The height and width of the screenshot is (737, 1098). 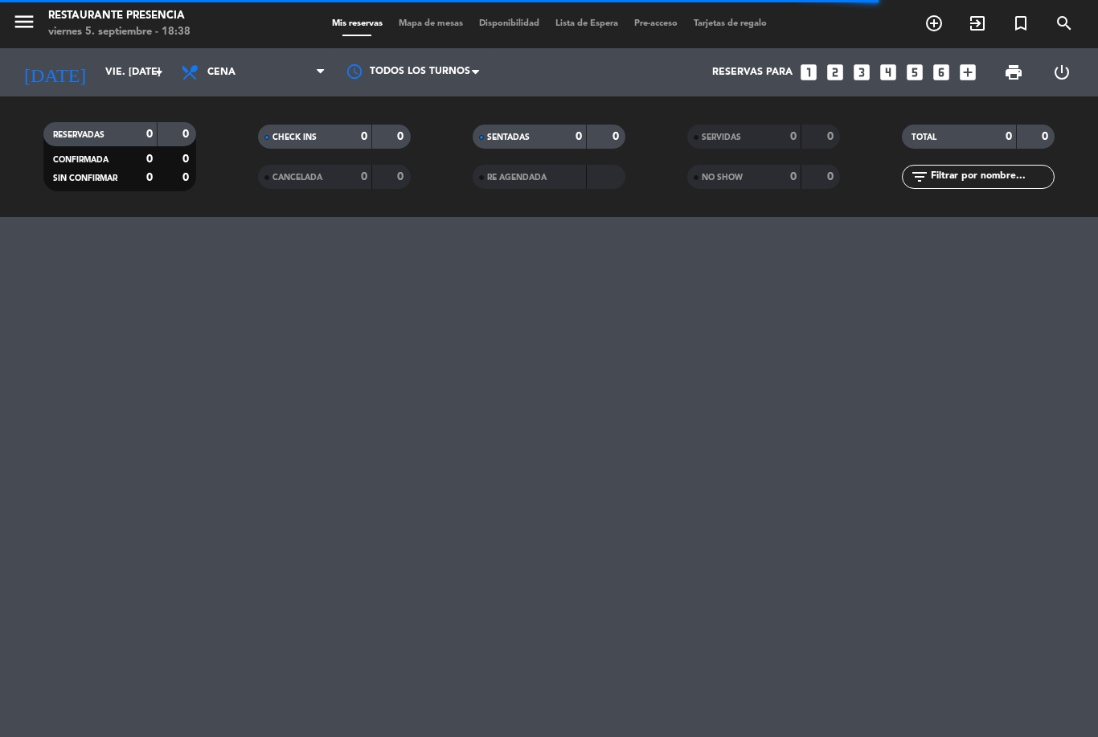 I want to click on input: Filtrar por nombre..., so click(x=991, y=177).